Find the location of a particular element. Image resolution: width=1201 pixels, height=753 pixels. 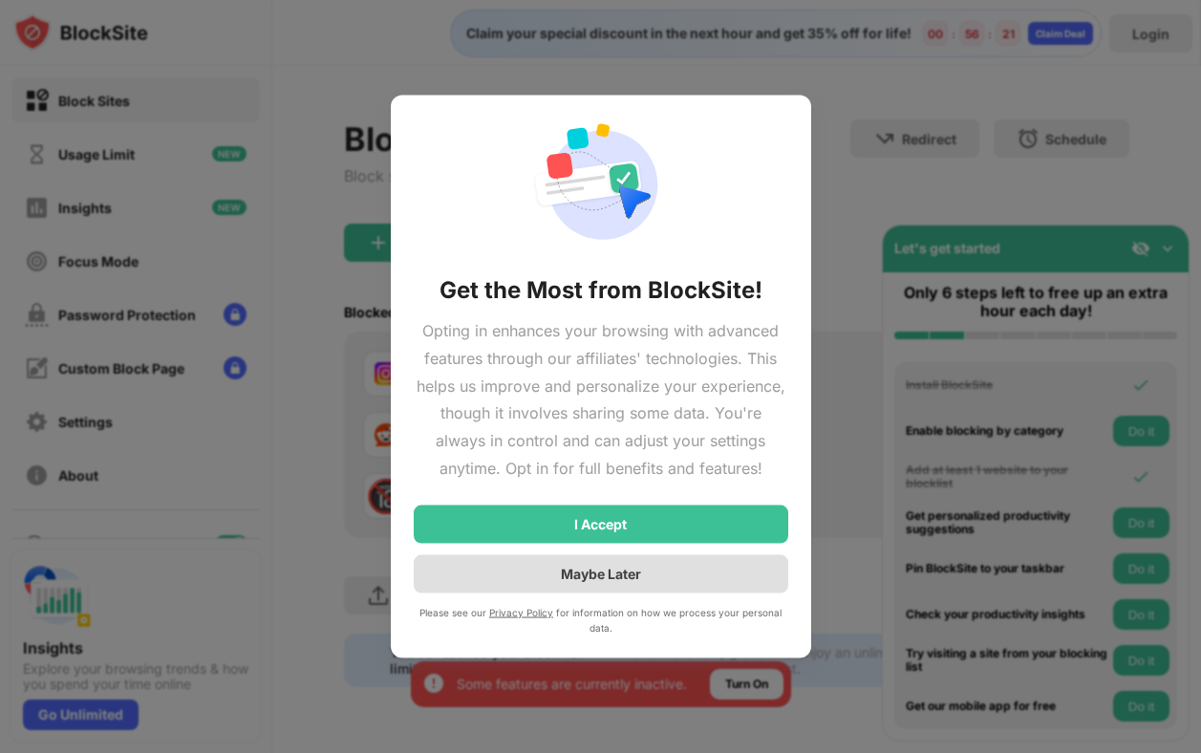

a: Privacy Policy is located at coordinates (521, 612).